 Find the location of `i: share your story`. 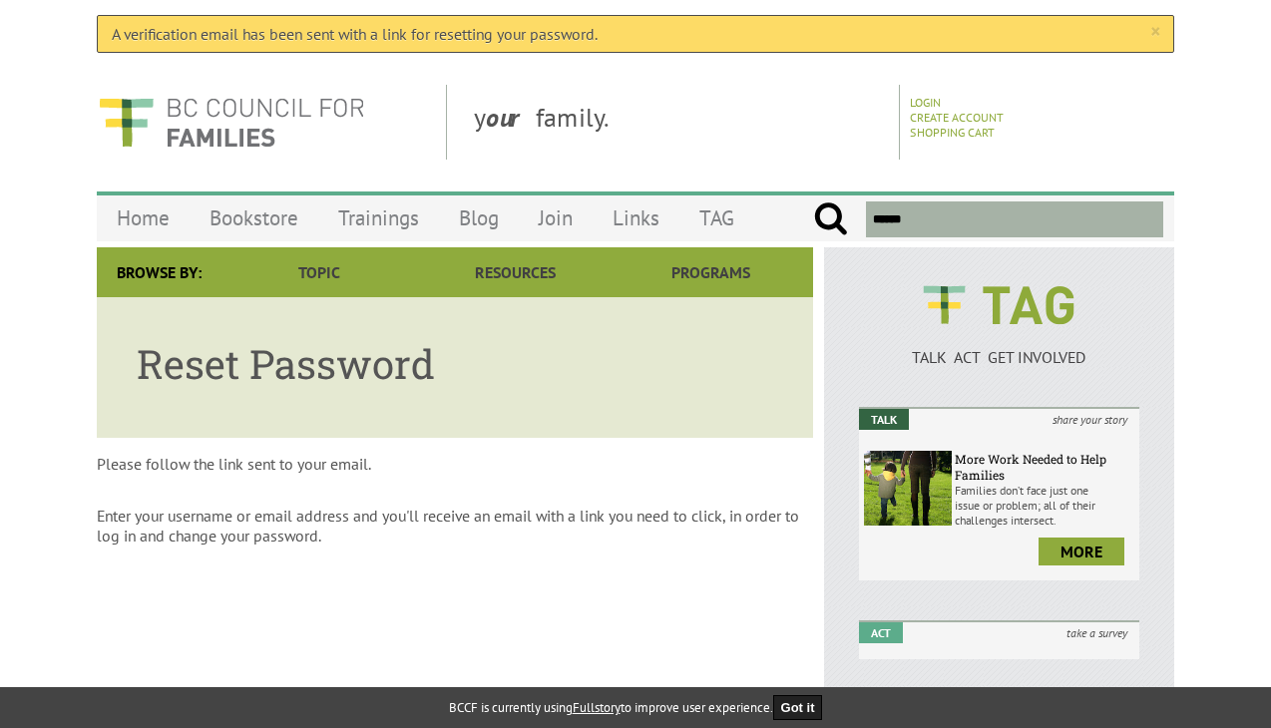

i: share your story is located at coordinates (1089, 419).